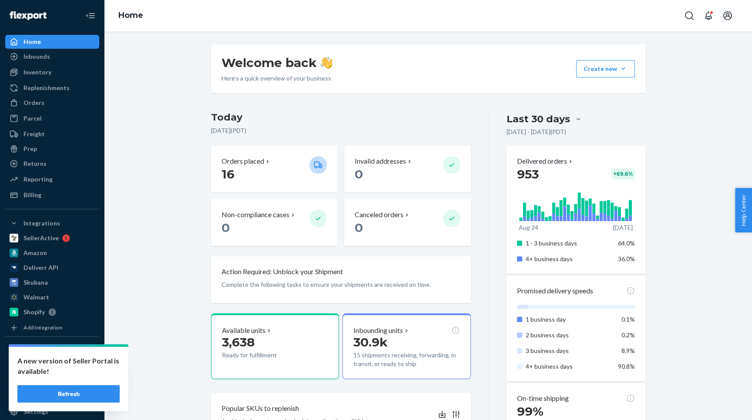 This screenshot has height=420, width=752. What do you see at coordinates (555, 291) in the screenshot?
I see `p: Promised delivery speeds` at bounding box center [555, 291].